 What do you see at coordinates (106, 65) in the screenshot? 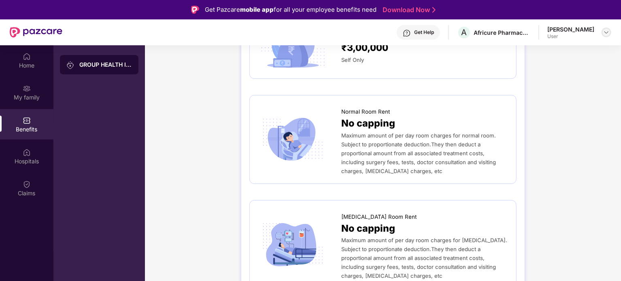
I see `div: GROUP HEALTH INSURANCE` at bounding box center [106, 65].